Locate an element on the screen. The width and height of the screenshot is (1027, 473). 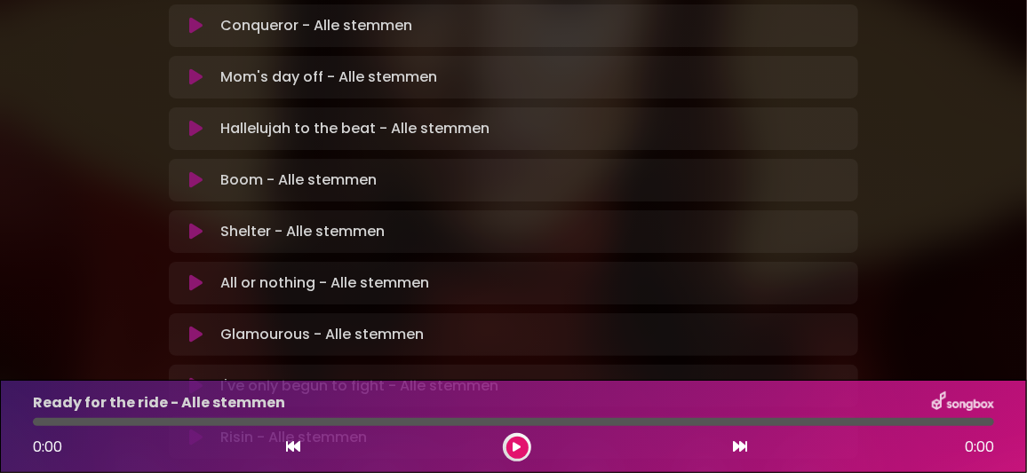
p: Hallelujah to the beat - Alle stemmen is located at coordinates (354, 129).